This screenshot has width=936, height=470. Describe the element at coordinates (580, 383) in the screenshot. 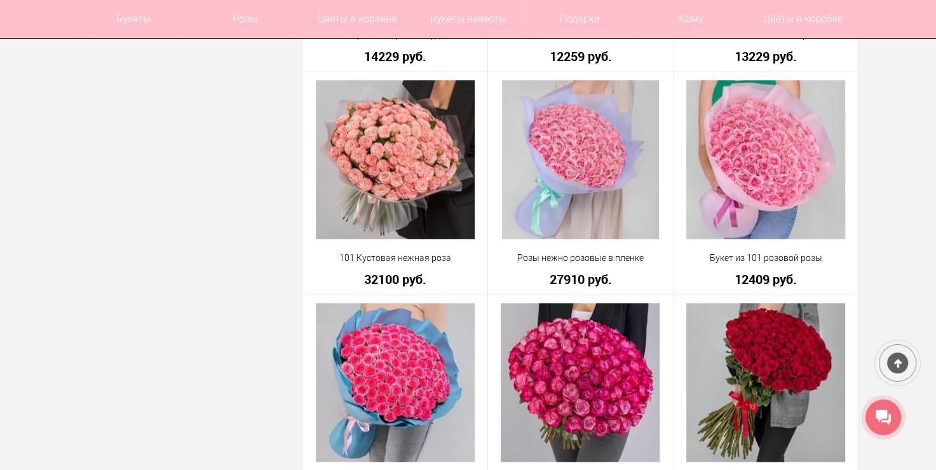

I see `img: 101 Роза Дип Перпл` at that location.